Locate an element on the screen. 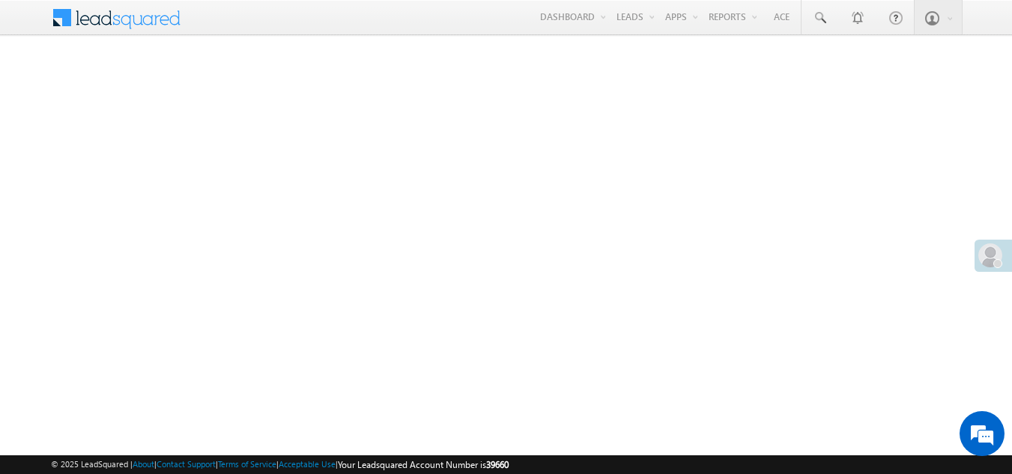 This screenshot has width=1012, height=474. a: Contact Support is located at coordinates (186, 464).